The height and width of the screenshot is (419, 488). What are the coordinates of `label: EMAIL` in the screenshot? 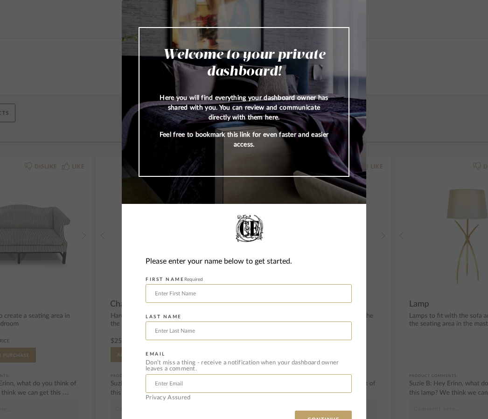 It's located at (155, 354).